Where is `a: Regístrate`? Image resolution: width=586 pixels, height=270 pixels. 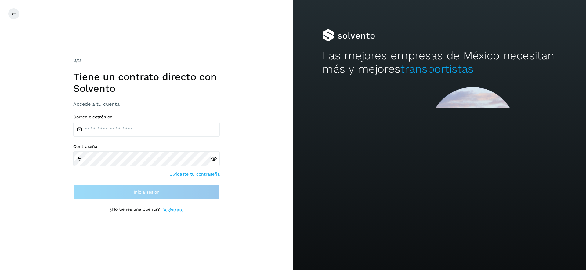
a: Regístrate is located at coordinates (173, 209).